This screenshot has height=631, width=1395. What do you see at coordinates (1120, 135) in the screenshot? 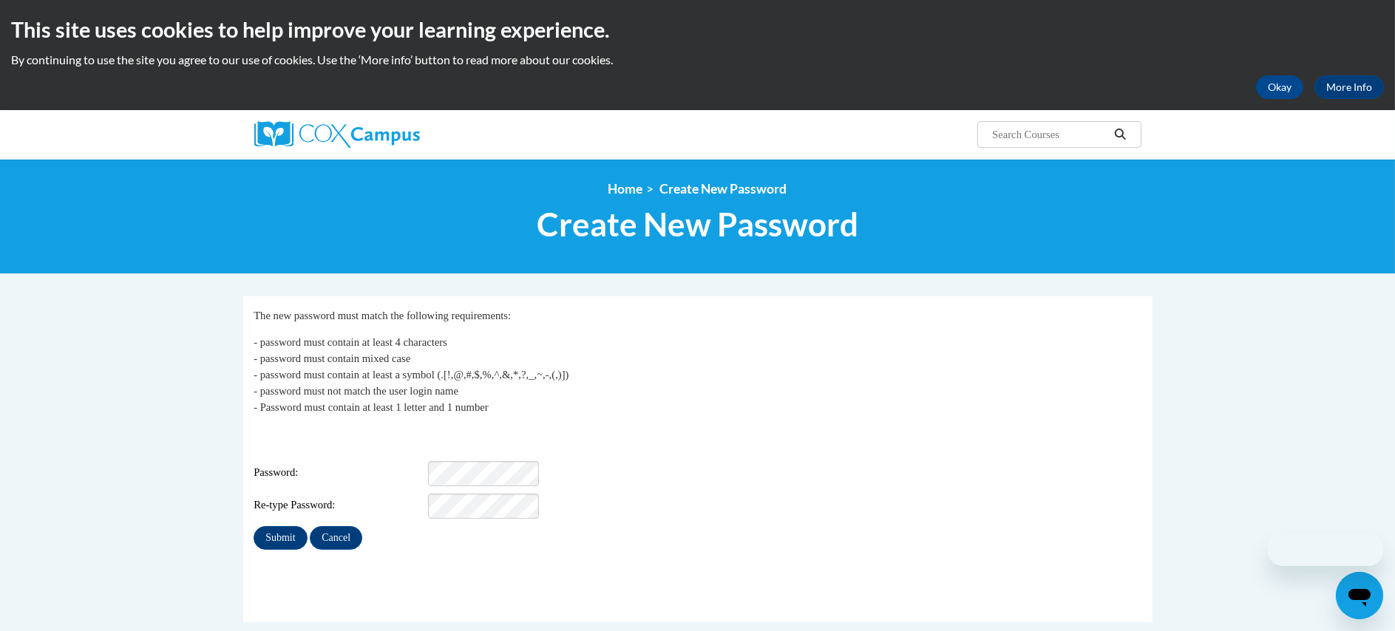
I see `button: Search` at bounding box center [1120, 135].